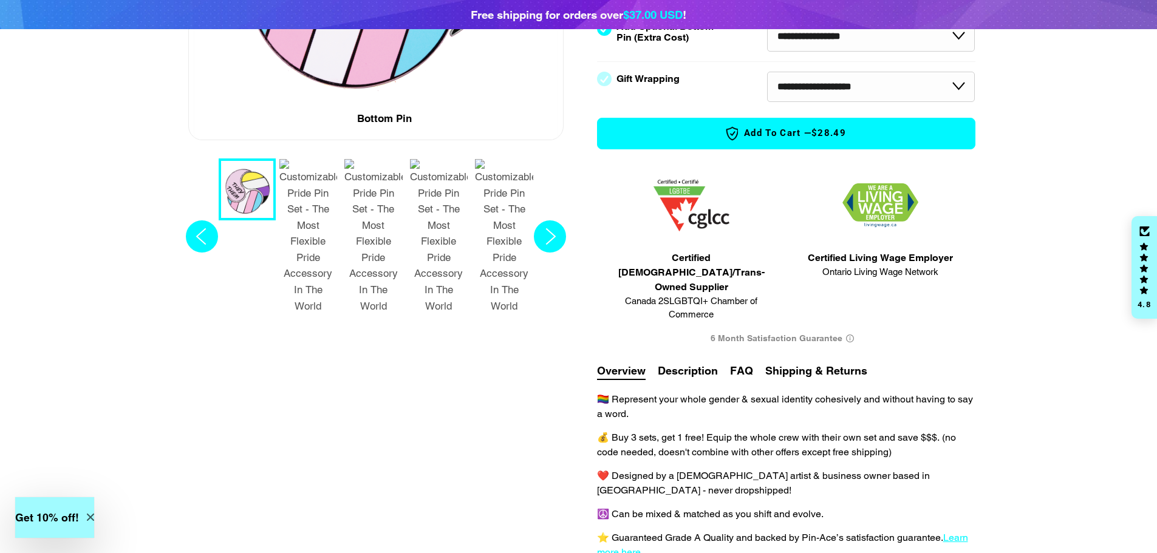 The height and width of the screenshot is (553, 1157). What do you see at coordinates (816, 371) in the screenshot?
I see `button: Shipping & Returns` at bounding box center [816, 371].